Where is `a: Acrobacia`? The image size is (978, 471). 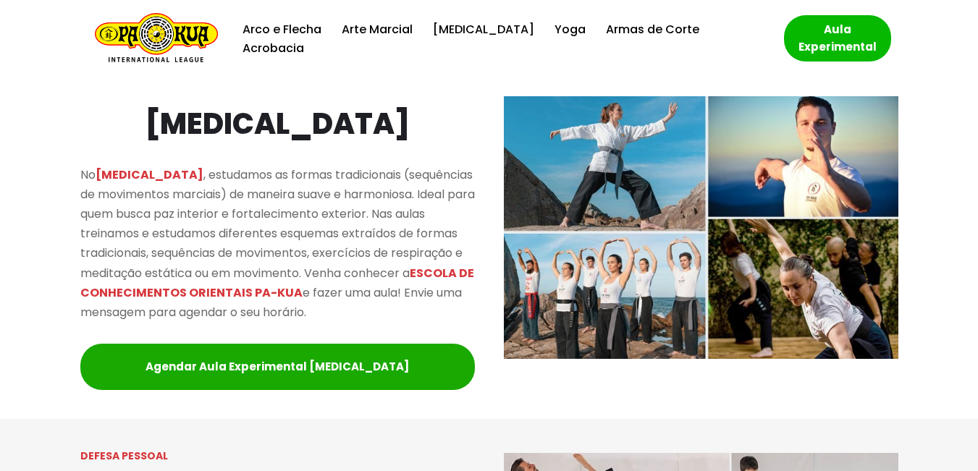
a: Acrobacia is located at coordinates (273, 48).